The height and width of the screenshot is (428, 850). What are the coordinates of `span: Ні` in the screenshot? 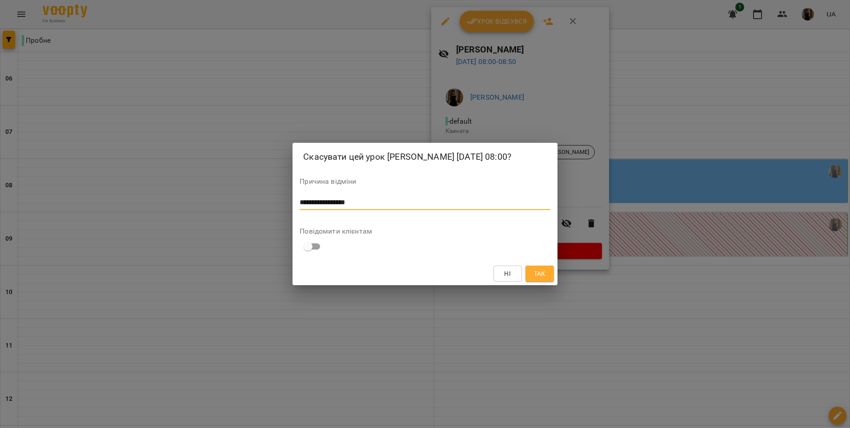 It's located at (508, 274).